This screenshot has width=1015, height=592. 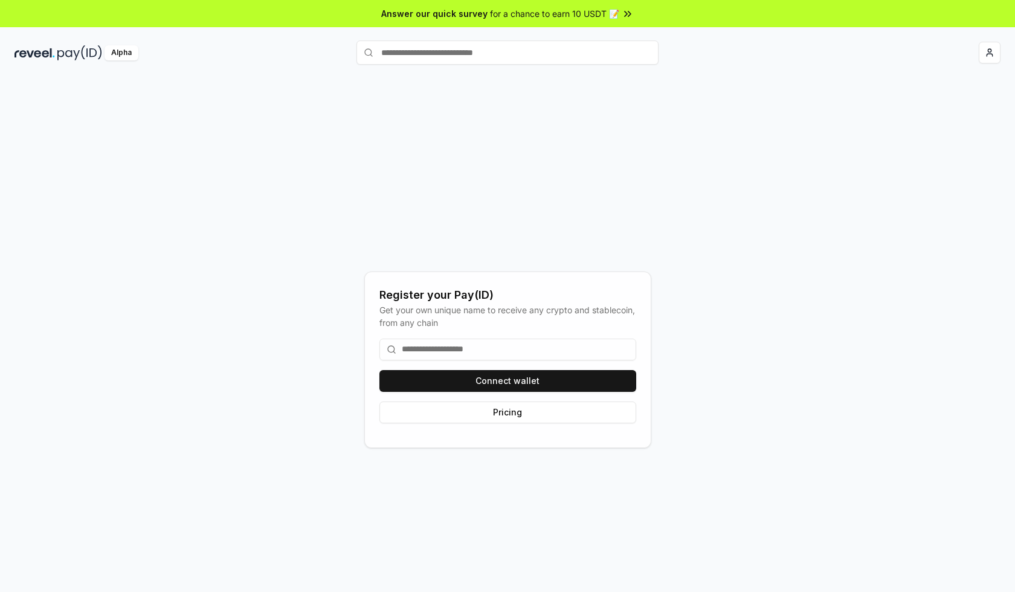 What do you see at coordinates (434, 13) in the screenshot?
I see `span: Answer our quick survey` at bounding box center [434, 13].